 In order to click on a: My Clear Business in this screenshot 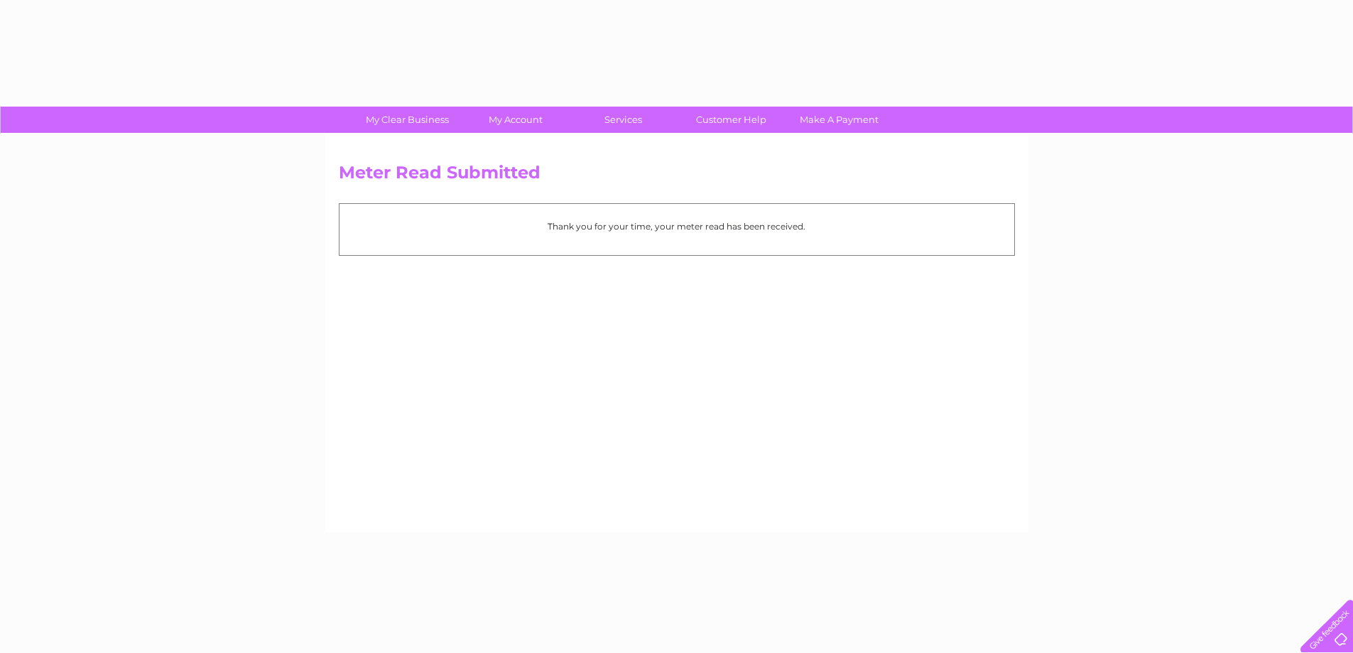, I will do `click(407, 119)`.